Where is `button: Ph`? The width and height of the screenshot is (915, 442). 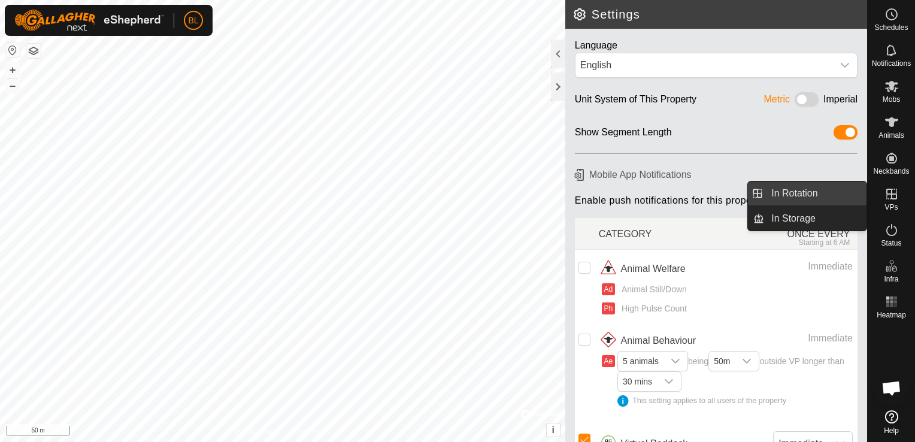 button: Ph is located at coordinates (609, 309).